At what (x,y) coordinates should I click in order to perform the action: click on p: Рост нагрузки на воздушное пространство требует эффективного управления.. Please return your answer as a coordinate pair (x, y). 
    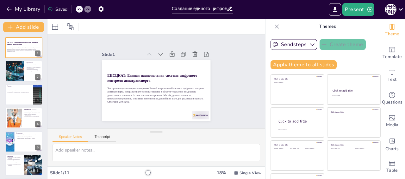
    Looking at the image, I should click on (33, 65).